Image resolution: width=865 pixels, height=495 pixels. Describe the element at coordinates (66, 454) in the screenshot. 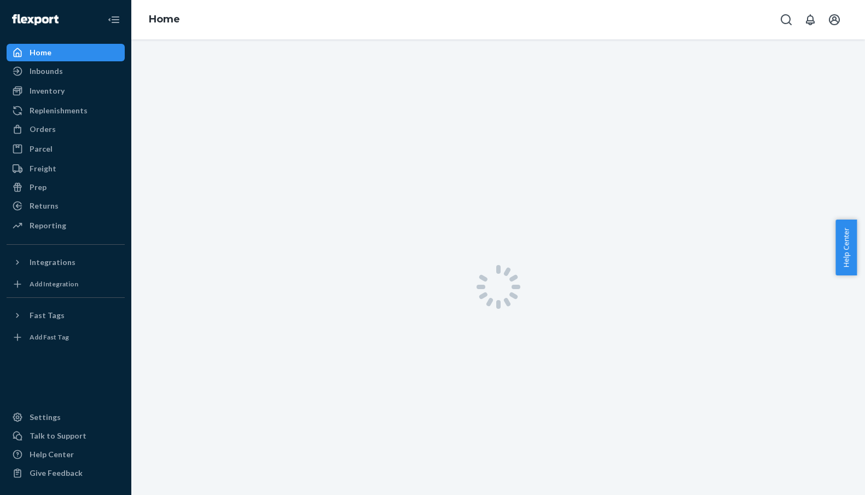

I see `a: Help Center` at that location.